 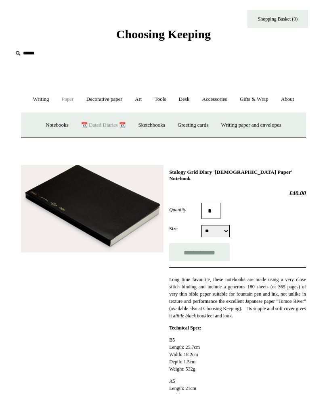 I want to click on a: Decorative paper, so click(x=104, y=99).